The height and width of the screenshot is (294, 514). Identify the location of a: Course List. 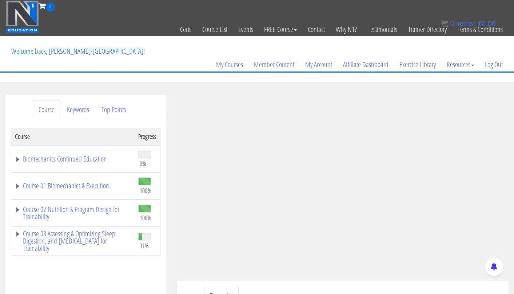
(215, 29).